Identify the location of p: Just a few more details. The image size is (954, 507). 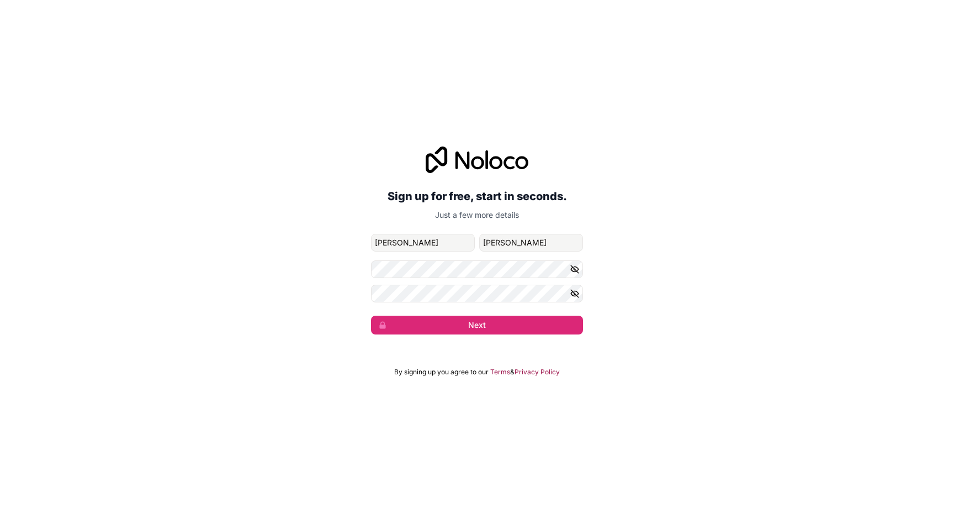
(477, 215).